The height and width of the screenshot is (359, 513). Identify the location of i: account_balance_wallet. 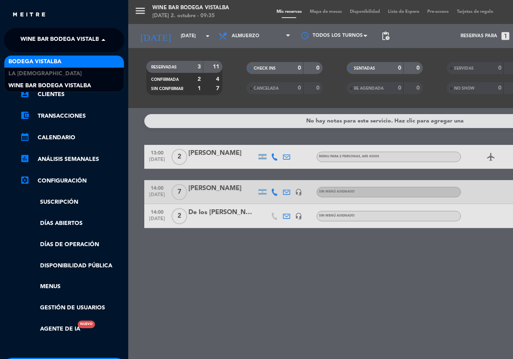
(25, 115).